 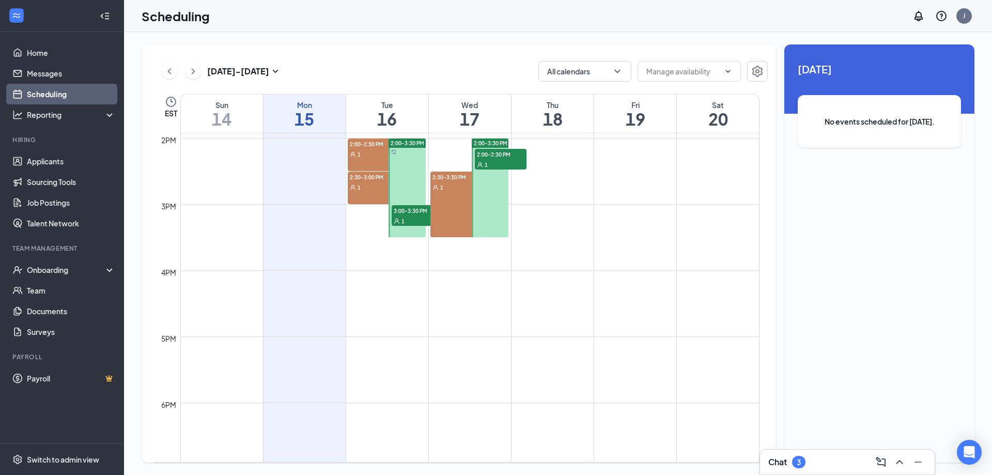 I want to click on button: ComposeMessage, so click(x=881, y=462).